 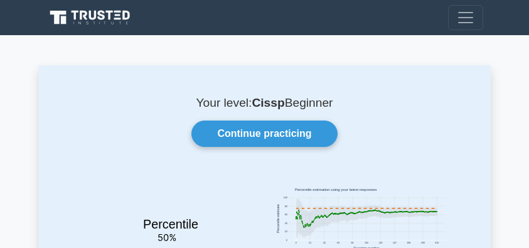 I want to click on text: 105, so click(x=367, y=243).